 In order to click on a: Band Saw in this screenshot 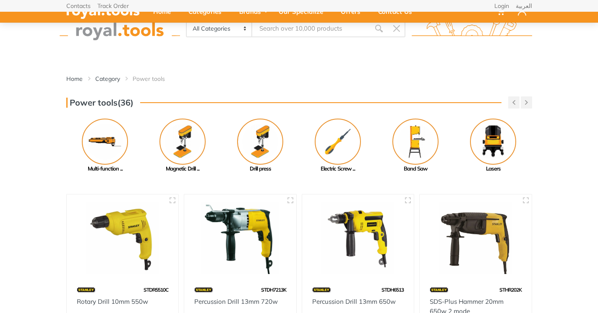, I will do `click(415, 146)`.